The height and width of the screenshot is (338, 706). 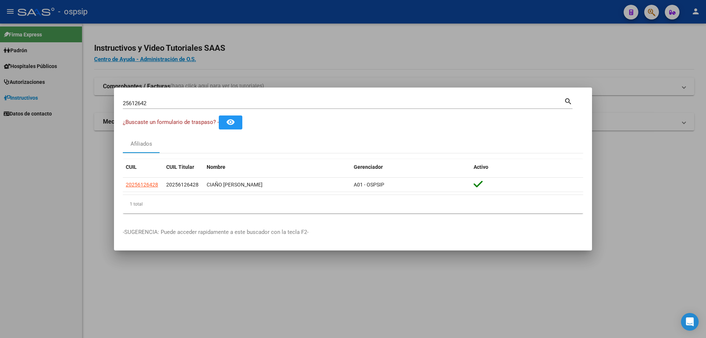 What do you see at coordinates (171, 122) in the screenshot?
I see `span: ¿Buscaste un formulario de traspaso? -` at bounding box center [171, 122].